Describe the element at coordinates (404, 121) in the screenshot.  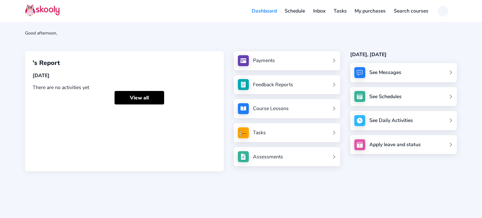
I see `a: See Daily Activities` at that location.